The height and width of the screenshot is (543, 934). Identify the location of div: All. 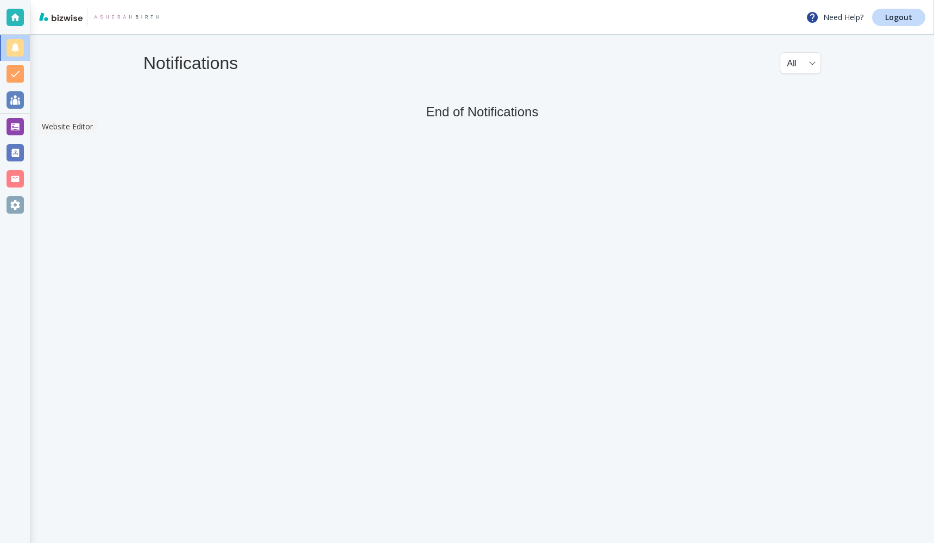
(800, 63).